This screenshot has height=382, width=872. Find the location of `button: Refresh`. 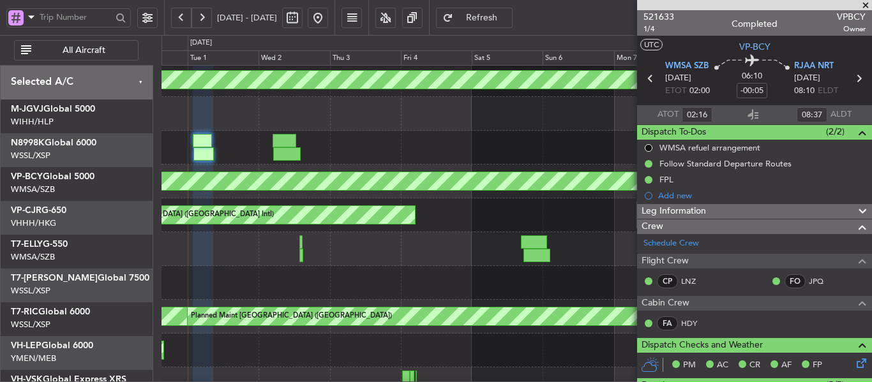

button: Refresh is located at coordinates (474, 18).